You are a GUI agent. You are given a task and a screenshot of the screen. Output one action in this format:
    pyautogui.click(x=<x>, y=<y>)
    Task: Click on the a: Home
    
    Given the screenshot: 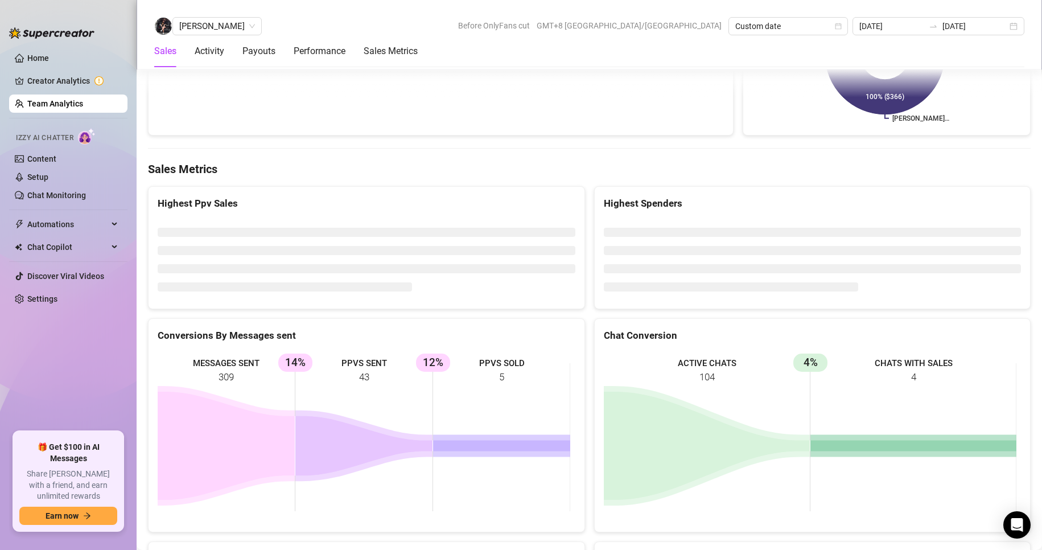 What is the action you would take?
    pyautogui.click(x=38, y=58)
    